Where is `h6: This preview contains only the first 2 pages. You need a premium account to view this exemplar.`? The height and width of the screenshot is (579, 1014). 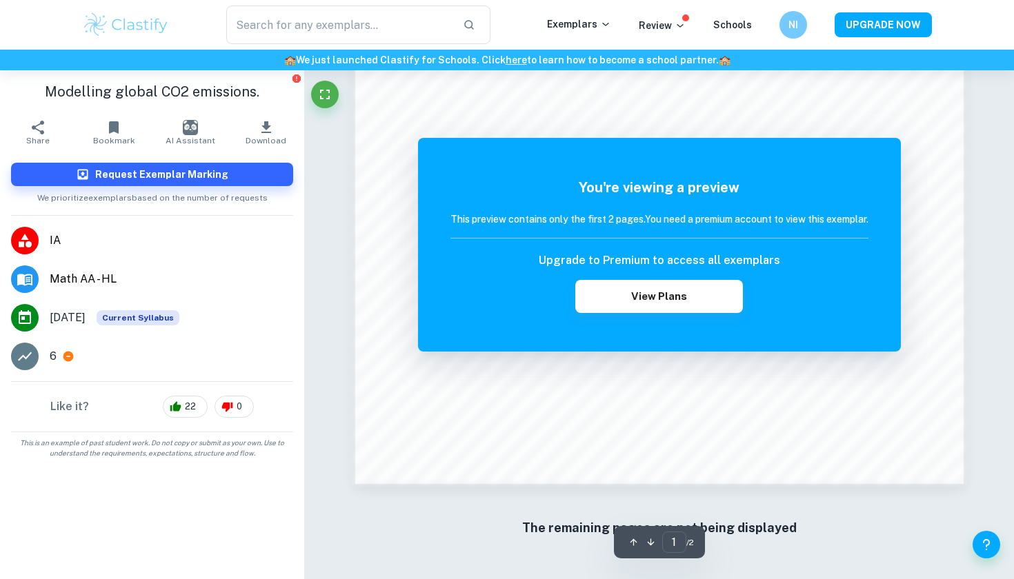 h6: This preview contains only the first 2 pages. You need a premium account to view this exemplar. is located at coordinates (660, 219).